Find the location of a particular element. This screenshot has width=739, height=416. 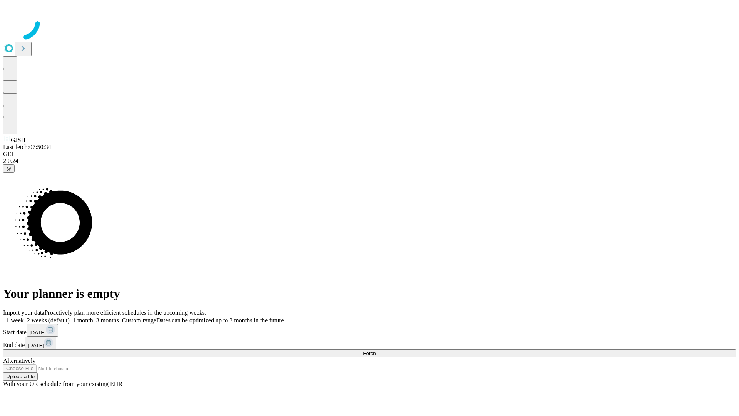

span: Import your data is located at coordinates (24, 312).